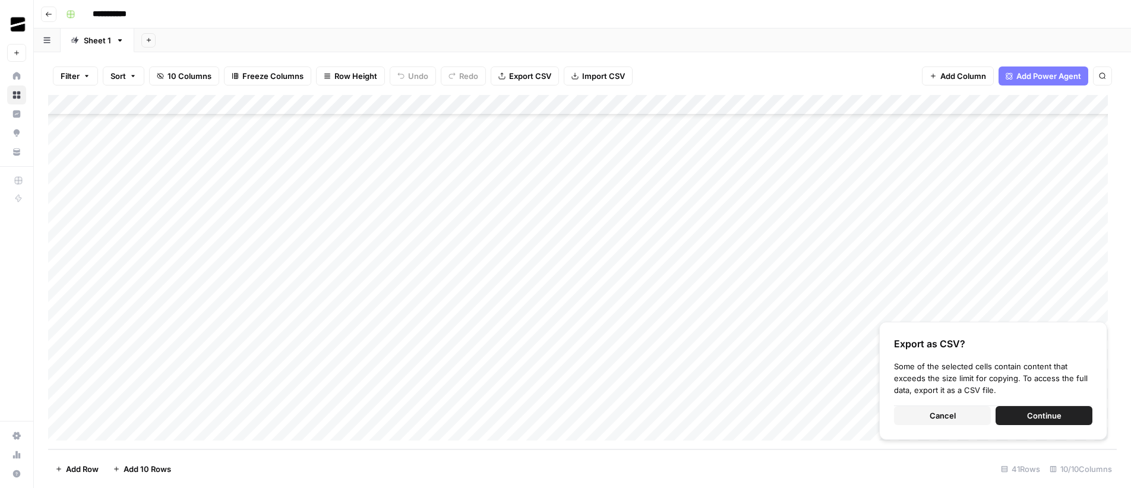  Describe the element at coordinates (530, 76) in the screenshot. I see `span: Export CSV` at that location.